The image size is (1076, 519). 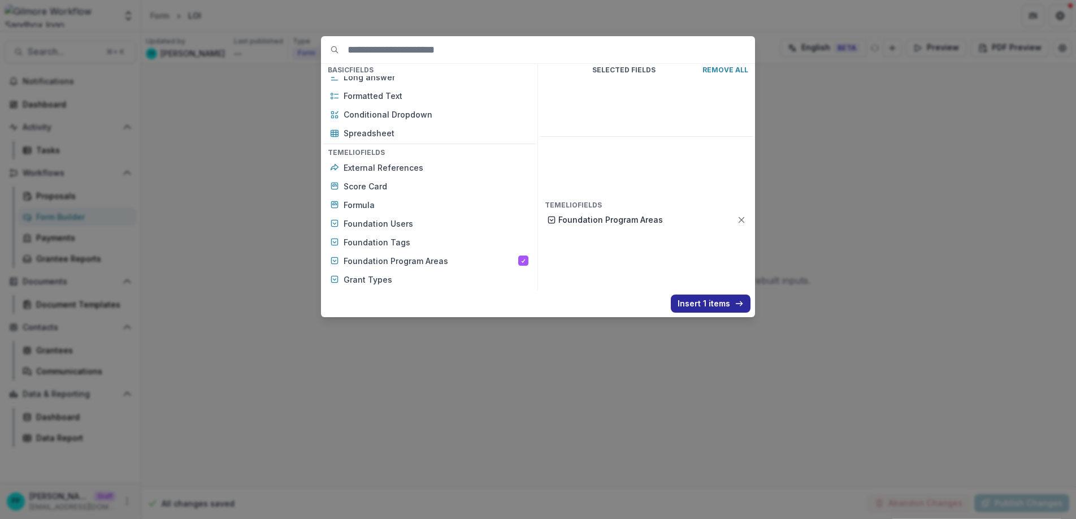 What do you see at coordinates (436, 77) in the screenshot?
I see `p: Long answer` at bounding box center [436, 77].